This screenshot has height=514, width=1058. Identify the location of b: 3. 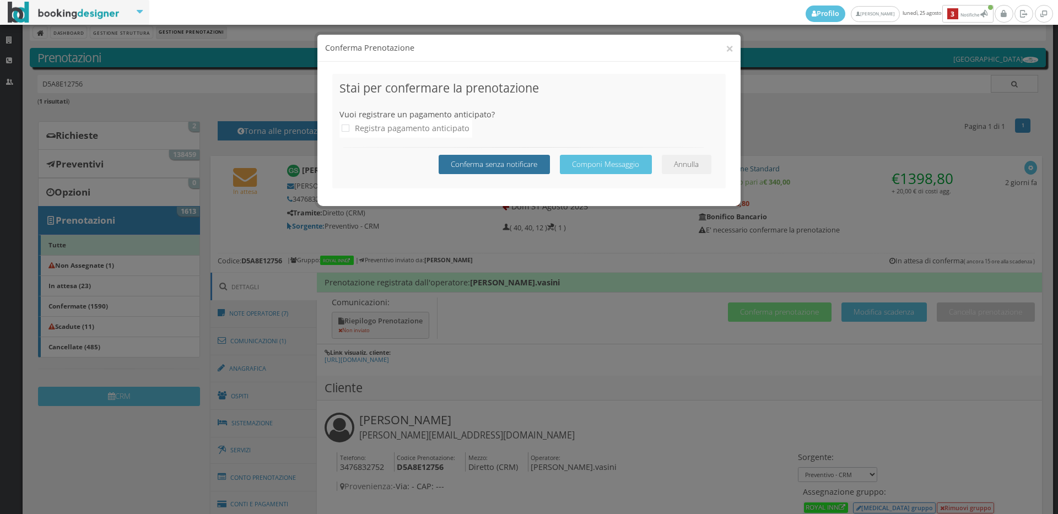
(953, 14).